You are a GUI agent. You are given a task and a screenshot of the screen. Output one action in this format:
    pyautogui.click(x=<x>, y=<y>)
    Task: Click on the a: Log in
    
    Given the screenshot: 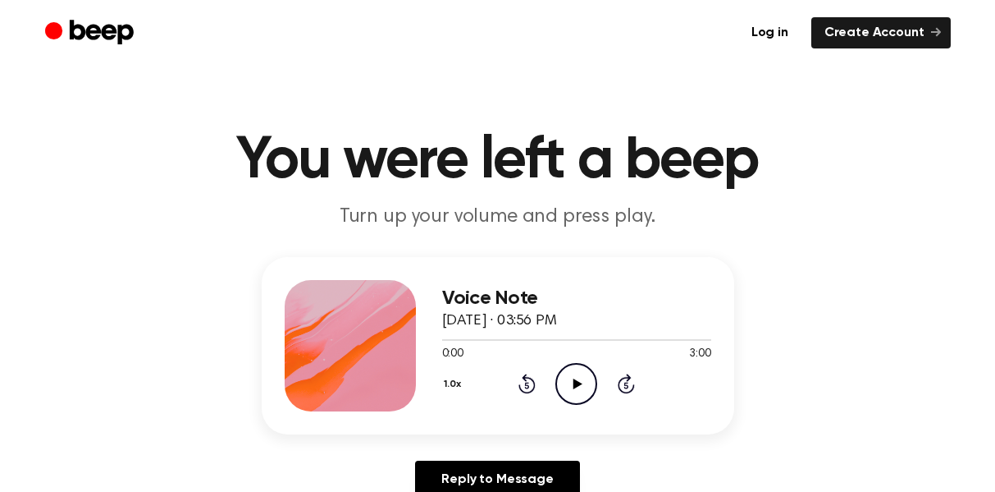 What is the action you would take?
    pyautogui.click(x=770, y=33)
    